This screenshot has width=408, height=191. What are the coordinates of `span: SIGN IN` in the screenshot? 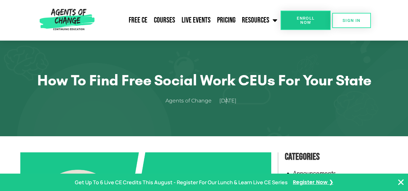 It's located at (351, 20).